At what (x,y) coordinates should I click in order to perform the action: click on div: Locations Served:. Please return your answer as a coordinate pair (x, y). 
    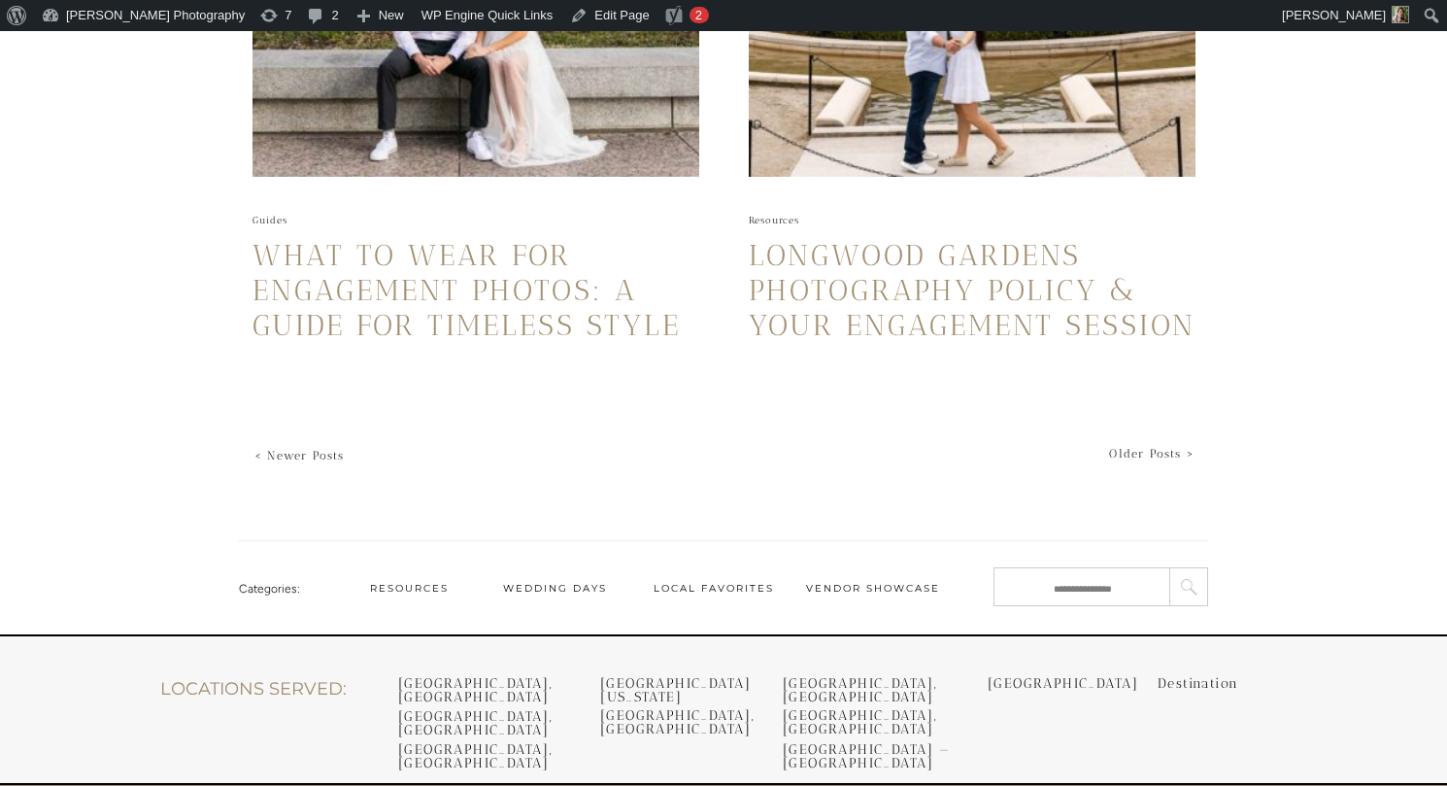
    Looking at the image, I should click on (264, 698).